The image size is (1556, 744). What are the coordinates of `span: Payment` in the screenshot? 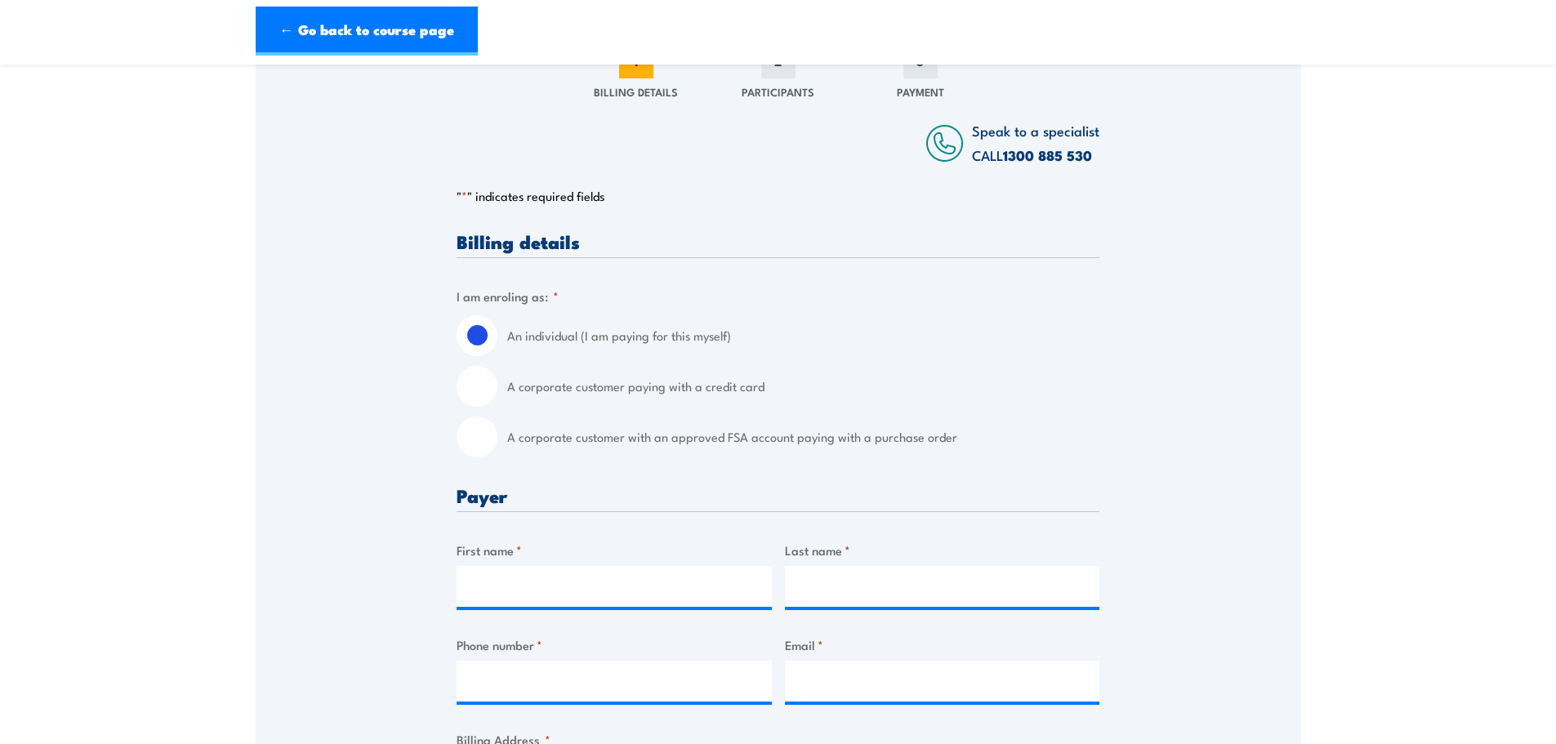 It's located at (920, 91).